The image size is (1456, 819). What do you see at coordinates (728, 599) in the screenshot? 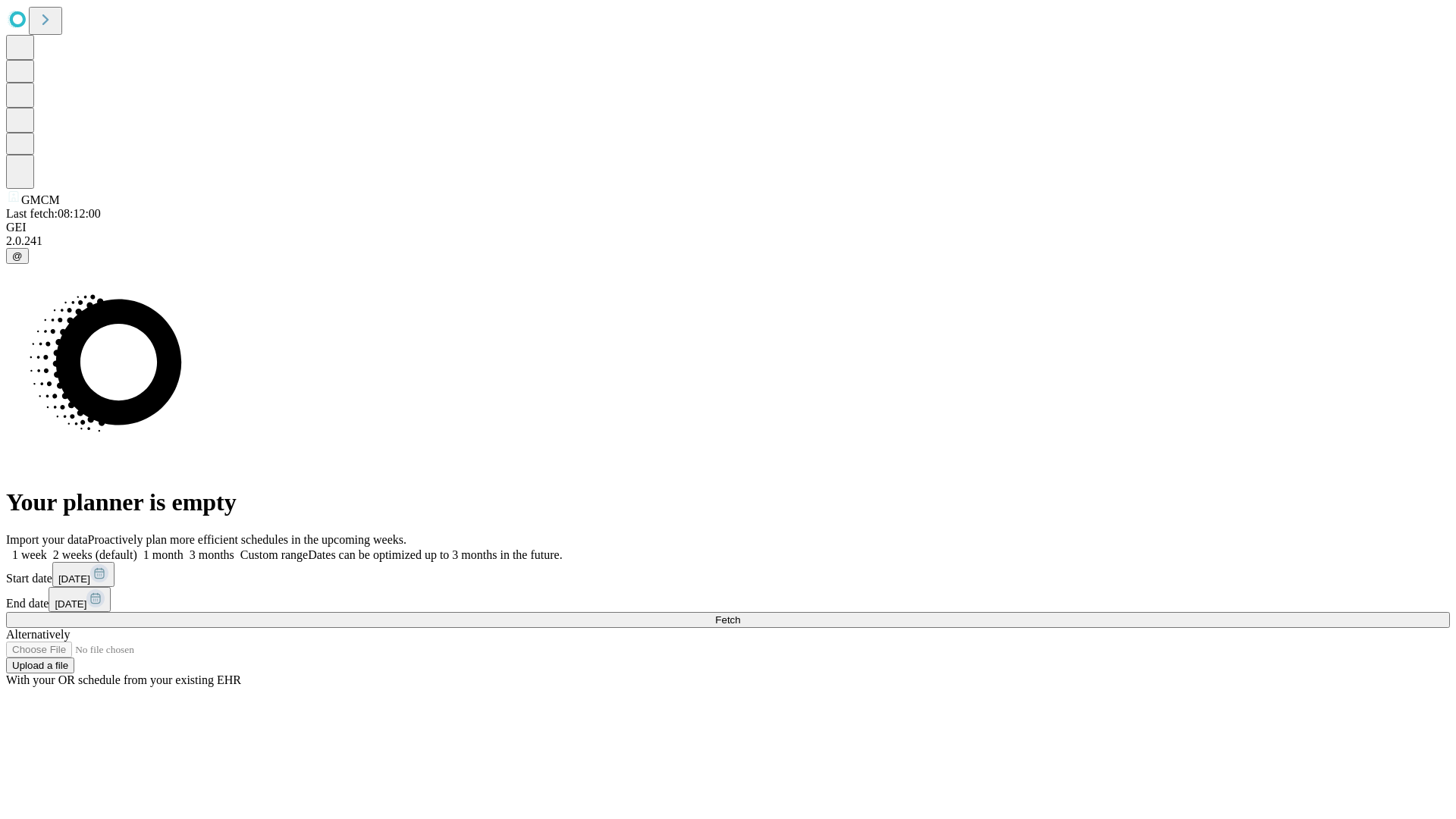
I see `div: End date` at bounding box center [728, 599].